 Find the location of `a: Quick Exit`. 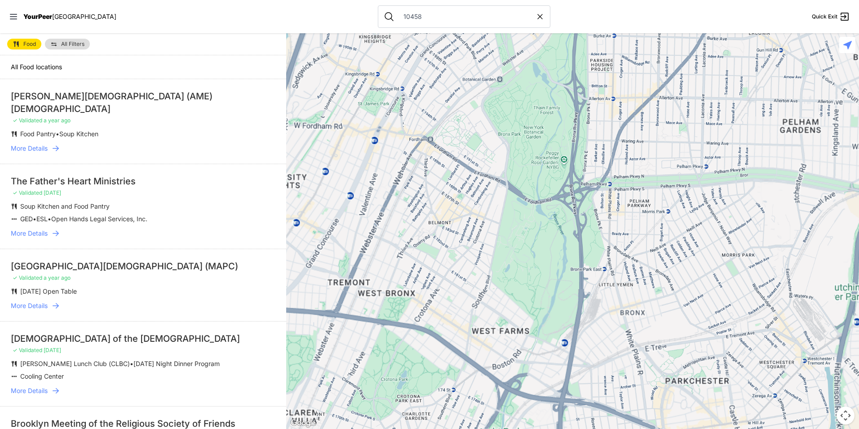

a: Quick Exit is located at coordinates (831, 17).